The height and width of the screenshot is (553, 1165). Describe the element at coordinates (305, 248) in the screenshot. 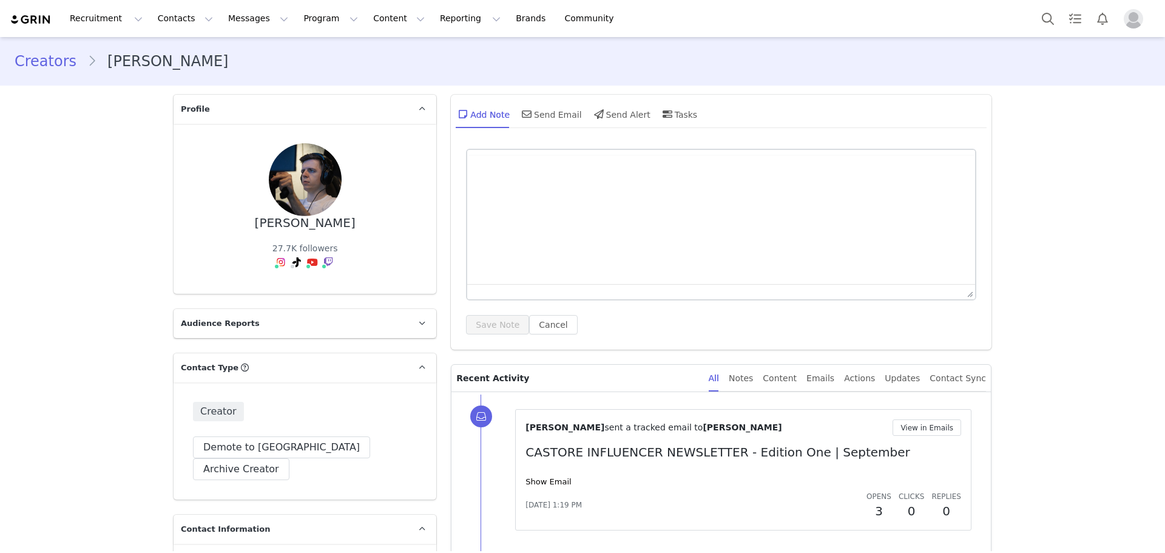

I see `div: 27.7K followers` at that location.